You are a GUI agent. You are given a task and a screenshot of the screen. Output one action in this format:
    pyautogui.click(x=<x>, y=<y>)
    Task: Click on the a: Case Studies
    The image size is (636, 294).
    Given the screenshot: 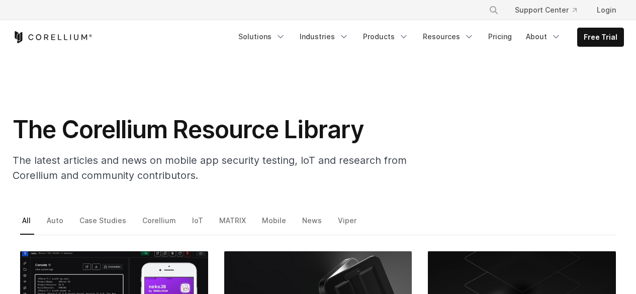 What is the action you would take?
    pyautogui.click(x=104, y=224)
    